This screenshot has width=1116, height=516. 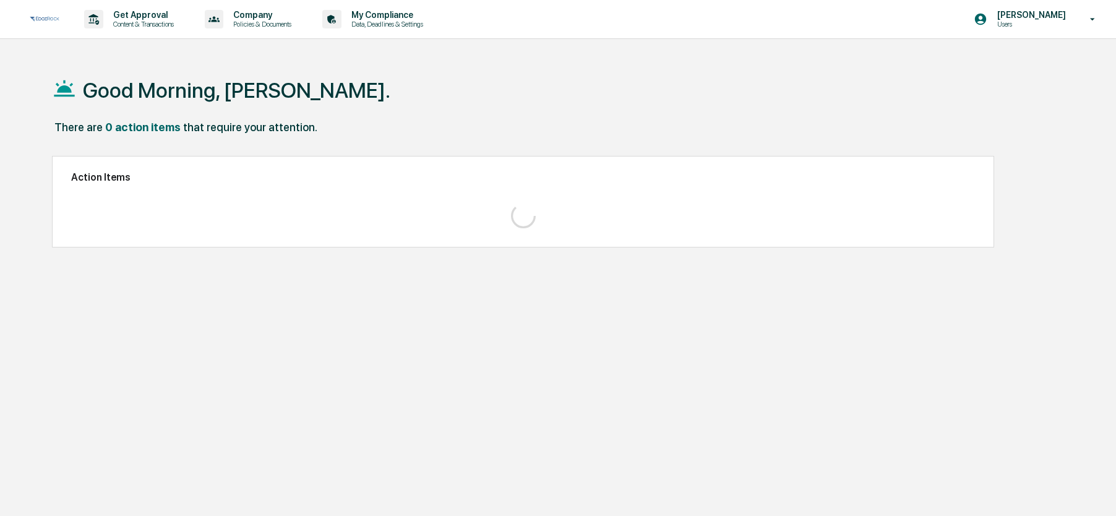 I want to click on p: Company, so click(x=260, y=15).